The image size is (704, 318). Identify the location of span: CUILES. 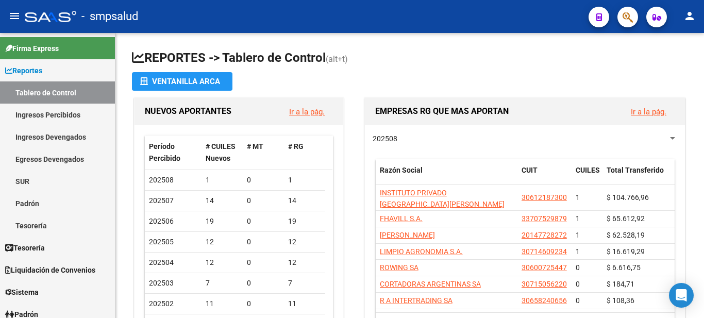
(588, 170).